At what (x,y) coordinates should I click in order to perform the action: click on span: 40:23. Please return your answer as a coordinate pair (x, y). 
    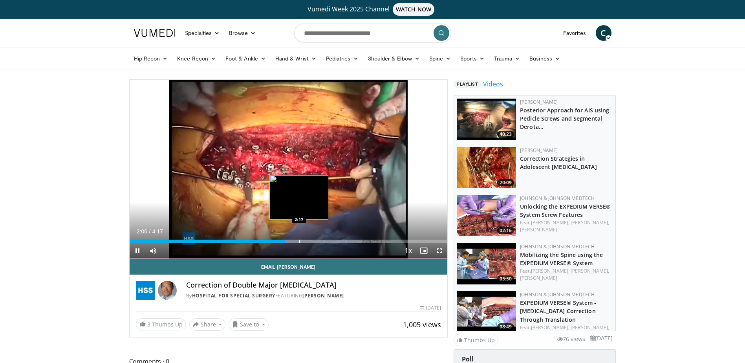
    Looking at the image, I should click on (505, 134).